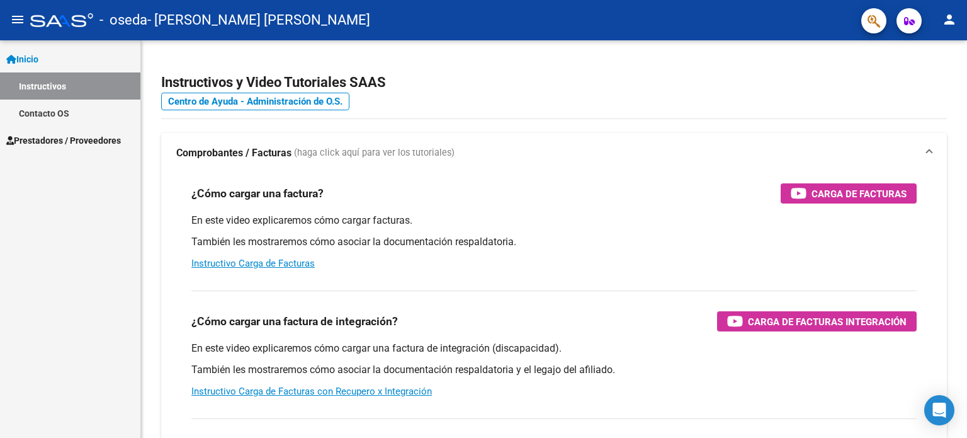  What do you see at coordinates (817, 321) in the screenshot?
I see `button: Carga de Facturas Integración` at bounding box center [817, 321].